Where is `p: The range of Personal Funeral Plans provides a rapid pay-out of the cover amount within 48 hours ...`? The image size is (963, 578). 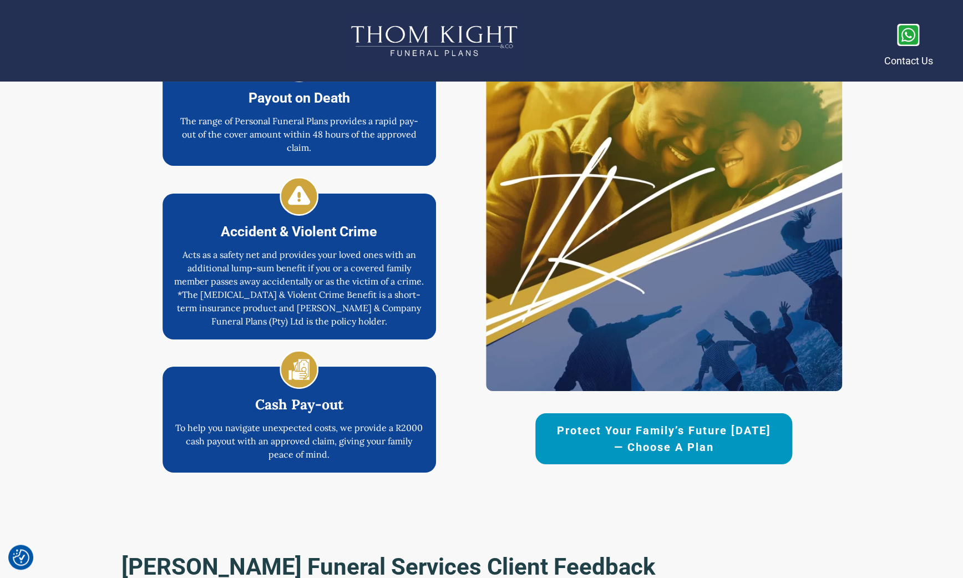 p: The range of Personal Funeral Plans provides a rapid pay-out of the cover amount within 48 hours ... is located at coordinates (299, 134).